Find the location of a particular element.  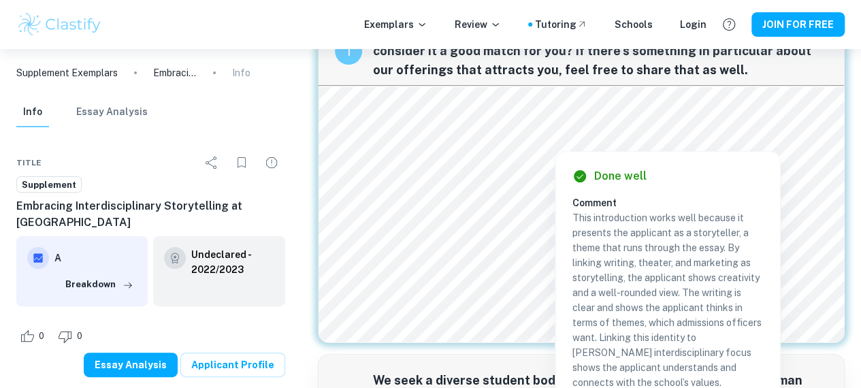

h6: Done well is located at coordinates (619, 176).